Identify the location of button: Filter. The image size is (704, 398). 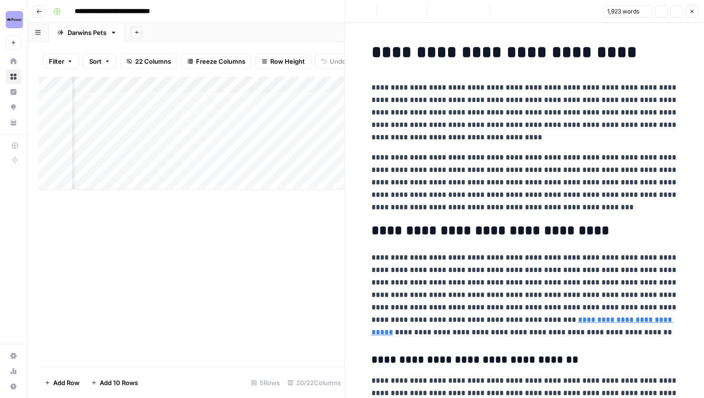
(61, 61).